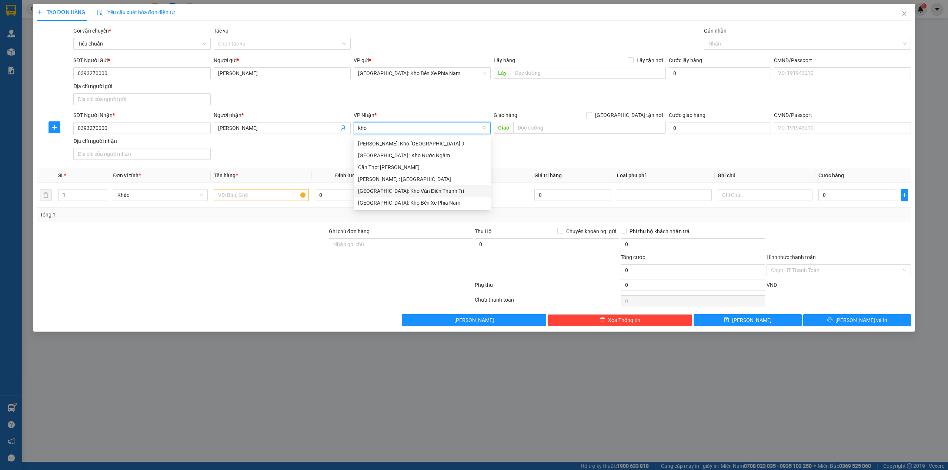 The height and width of the screenshot is (470, 948). What do you see at coordinates (100, 13) in the screenshot?
I see `img: icon` at bounding box center [100, 13].